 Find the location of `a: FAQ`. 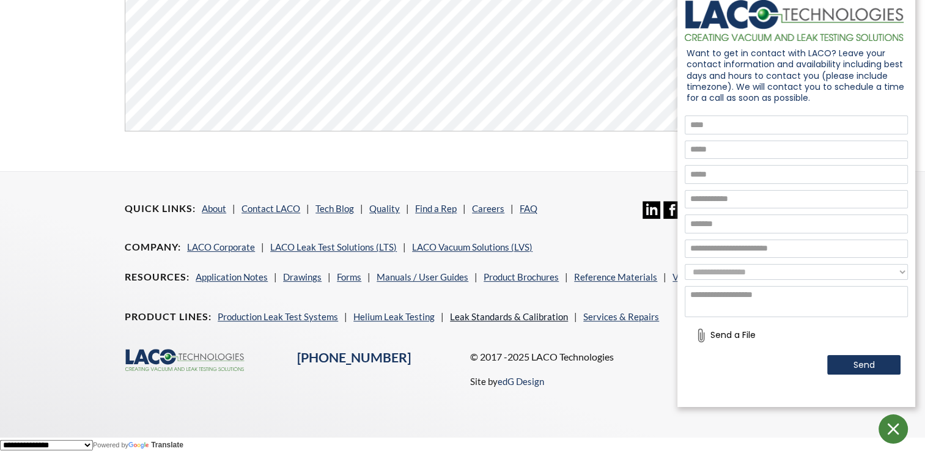

a: FAQ is located at coordinates (528, 209).